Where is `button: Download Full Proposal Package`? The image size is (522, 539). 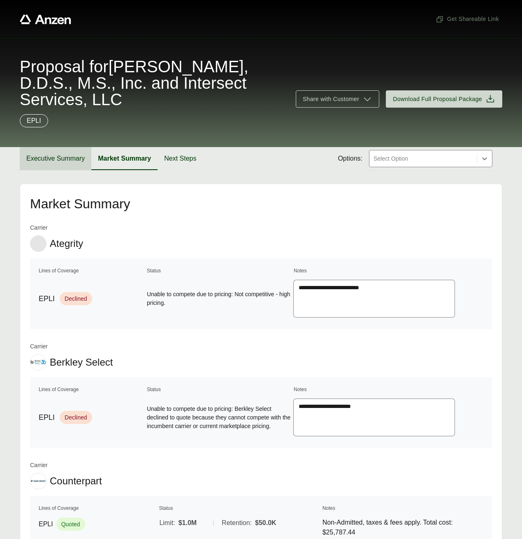 button: Download Full Proposal Package is located at coordinates (444, 99).